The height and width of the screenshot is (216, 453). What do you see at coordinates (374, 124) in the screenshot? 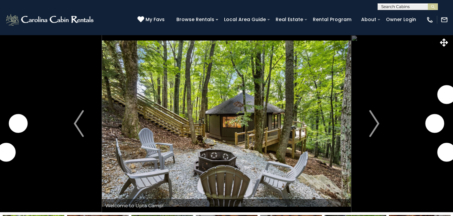
I see `button: Next` at bounding box center [374, 124].